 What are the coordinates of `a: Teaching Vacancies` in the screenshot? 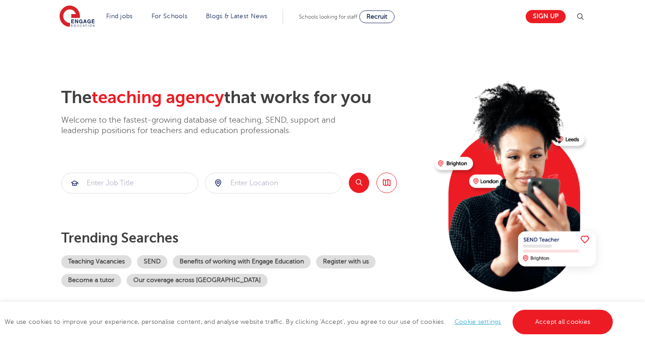 It's located at (96, 261).